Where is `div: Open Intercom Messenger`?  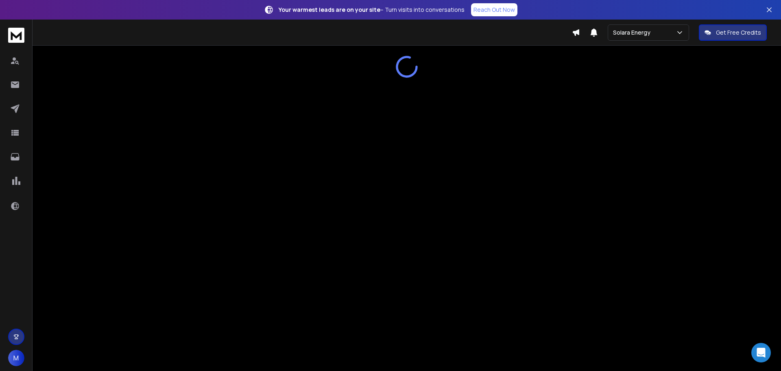
div: Open Intercom Messenger is located at coordinates (761, 352).